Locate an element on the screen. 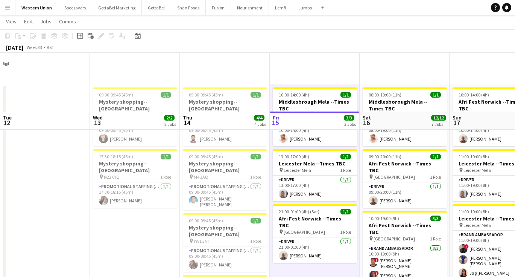 Image resolution: width=515 pixels, height=277 pixels. app-job-card: 10:00-14:00 (4h)1/1Middlesbrough Mela --Times TBC Middlesbrough Mela1 RoleEvents (Event Manager)1... is located at coordinates (315, 117).